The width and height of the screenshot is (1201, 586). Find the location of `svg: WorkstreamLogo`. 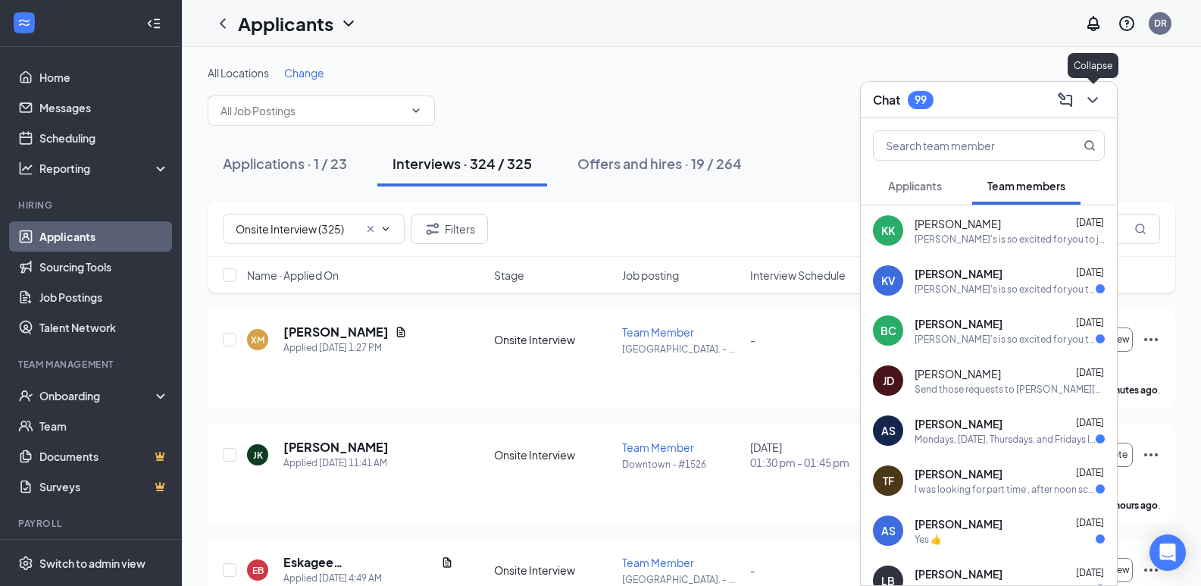

svg: WorkstreamLogo is located at coordinates (24, 23).